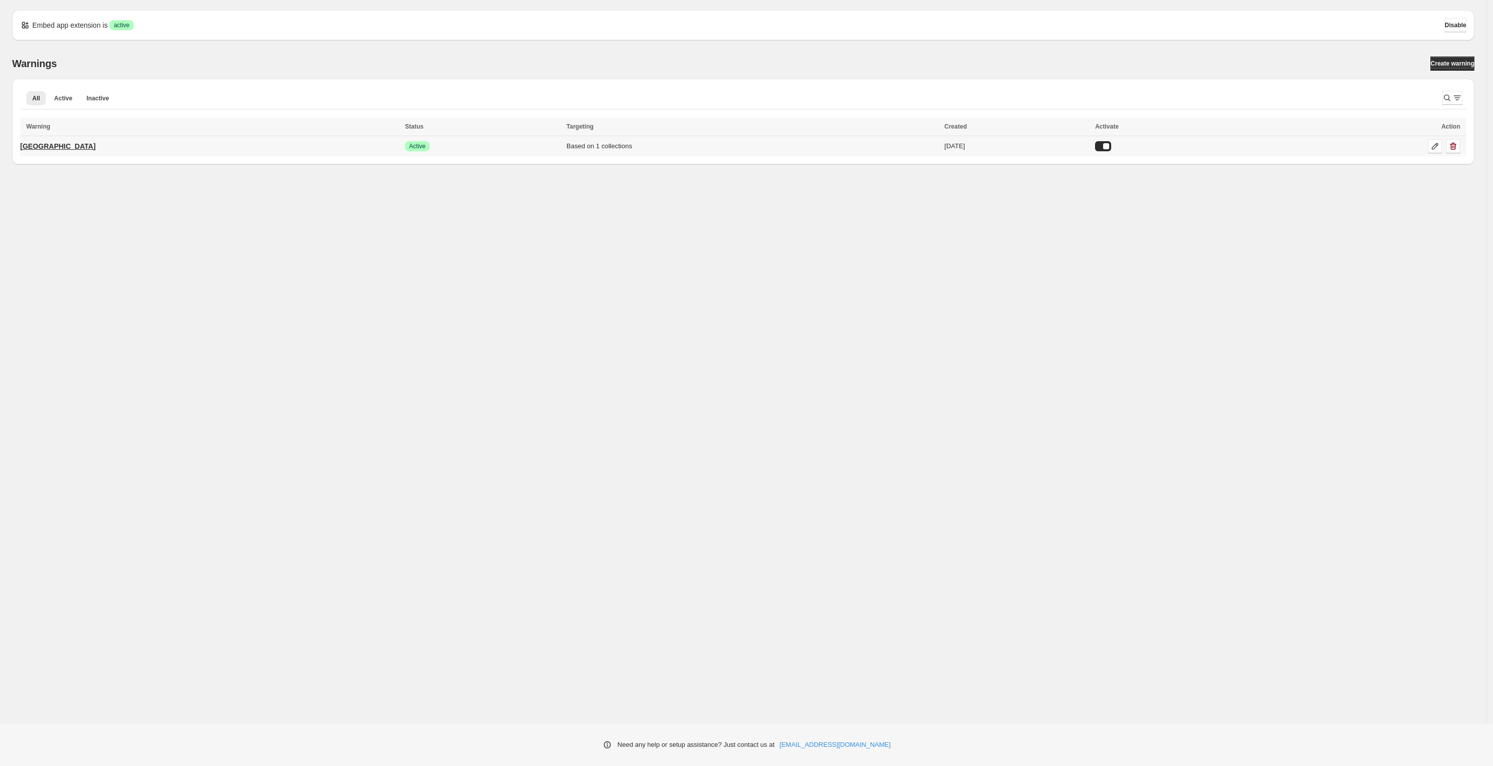 This screenshot has height=766, width=1493. Describe the element at coordinates (1455, 25) in the screenshot. I see `button: Disable` at that location.